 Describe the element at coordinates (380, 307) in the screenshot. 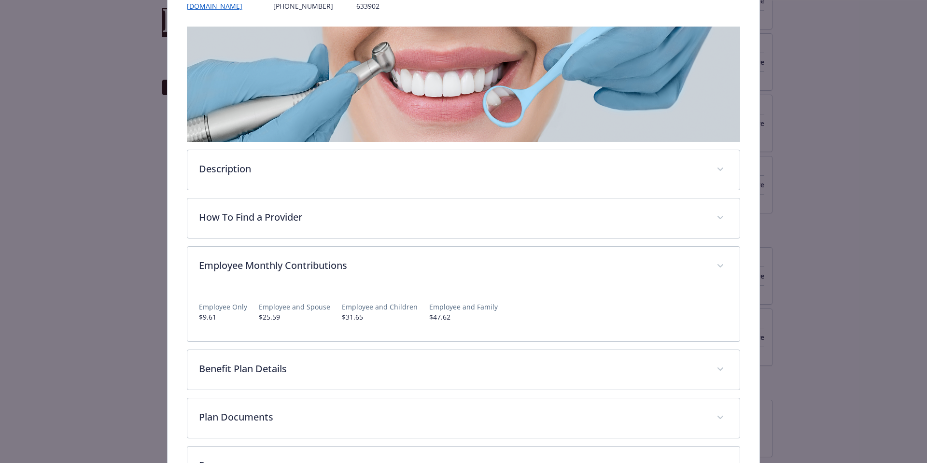

I see `p: Employee and Children` at that location.